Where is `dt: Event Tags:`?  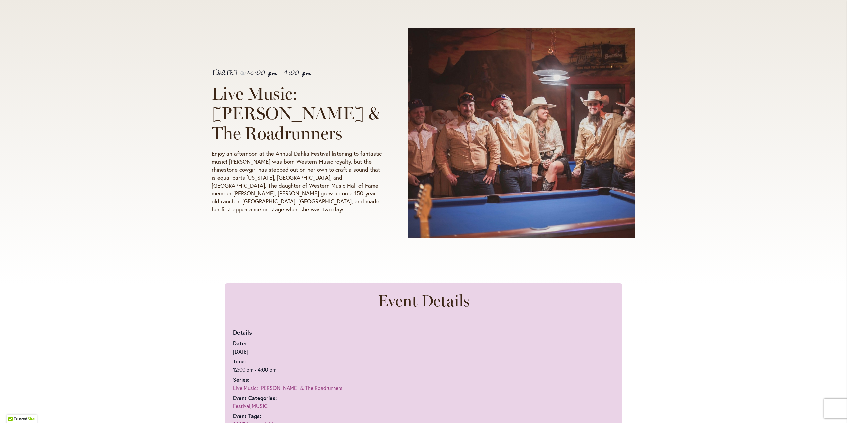
dt: Event Tags: is located at coordinates (292, 416).